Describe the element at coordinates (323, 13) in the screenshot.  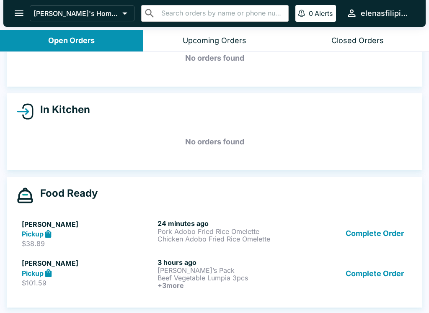
I see `p: Alerts` at that location.